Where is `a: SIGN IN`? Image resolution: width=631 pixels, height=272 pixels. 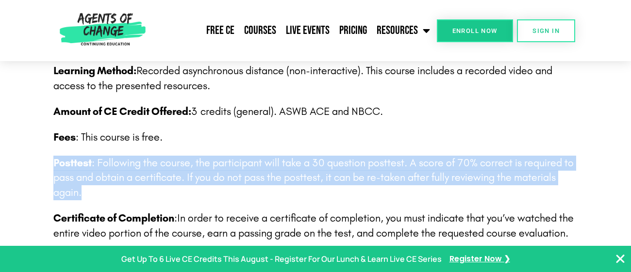 a: SIGN IN is located at coordinates (546, 31).